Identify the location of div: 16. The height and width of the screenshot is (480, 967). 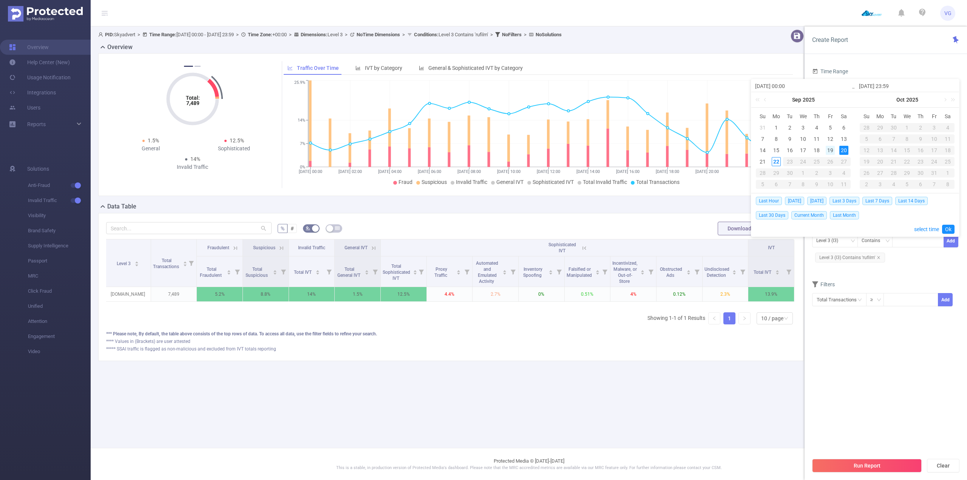
(790, 150).